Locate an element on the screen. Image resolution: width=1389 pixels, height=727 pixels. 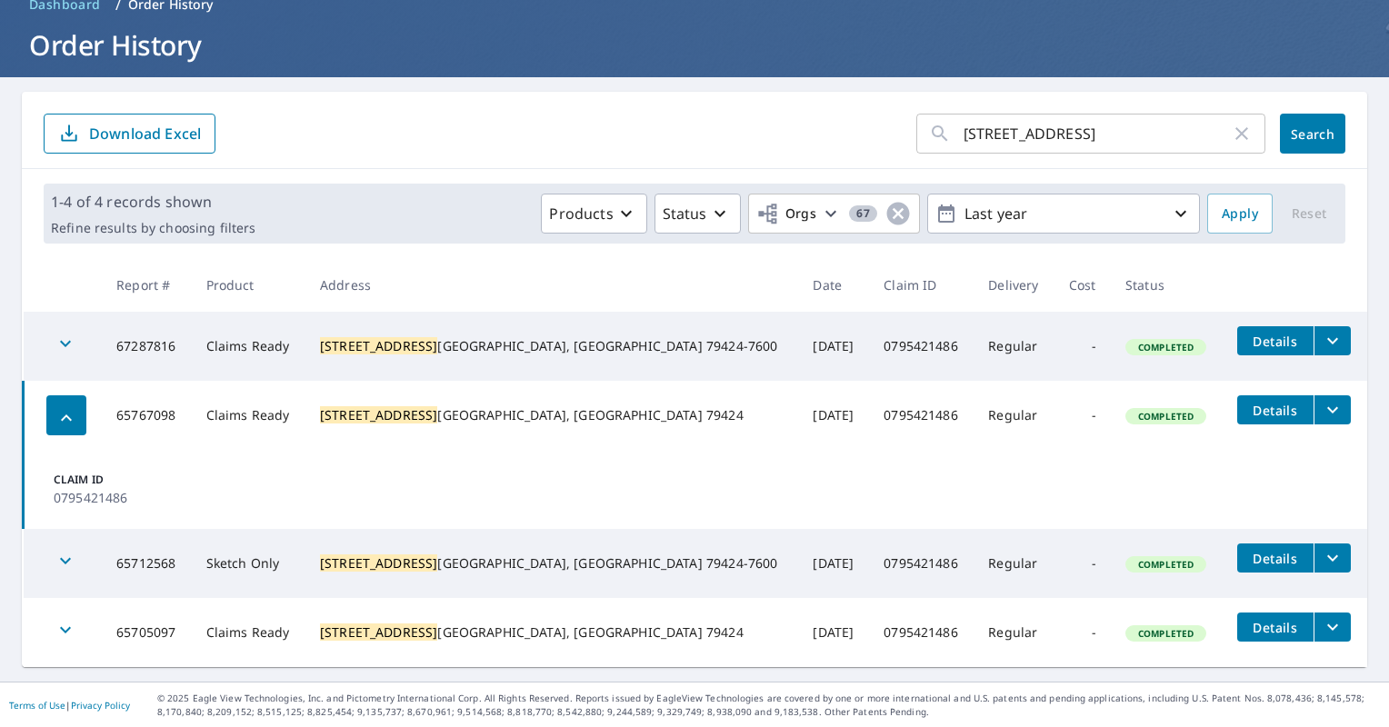
td: 65712568 is located at coordinates (146, 563).